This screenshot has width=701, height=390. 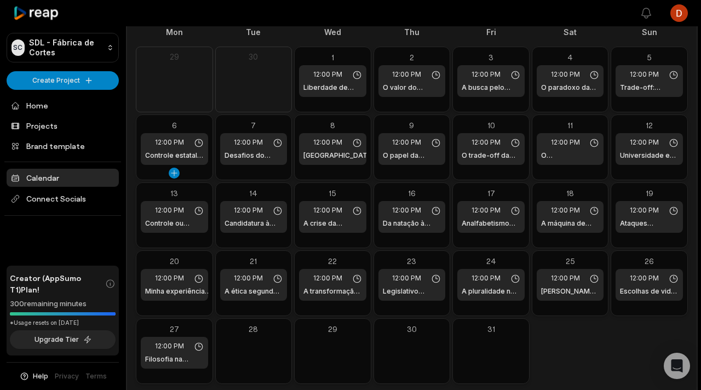 I want to click on div: 14, so click(x=254, y=193).